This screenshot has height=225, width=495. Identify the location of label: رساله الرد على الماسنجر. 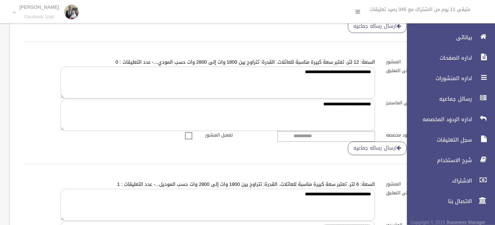
(416, 103).